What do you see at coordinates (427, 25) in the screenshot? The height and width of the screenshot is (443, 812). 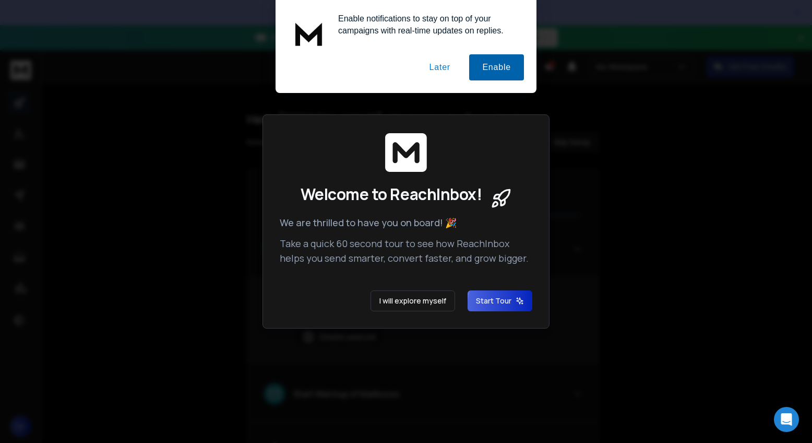 I see `div: Enable notifications to stay on top of your campaigns with real-time updates on replies.` at bounding box center [427, 25].